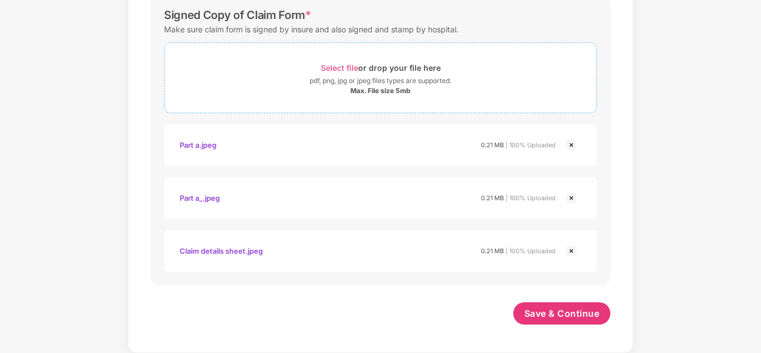 This screenshot has width=761, height=353. Describe the element at coordinates (311, 29) in the screenshot. I see `div: Make sure claim form is signed by insure and also signed and stamp by hospital.` at that location.